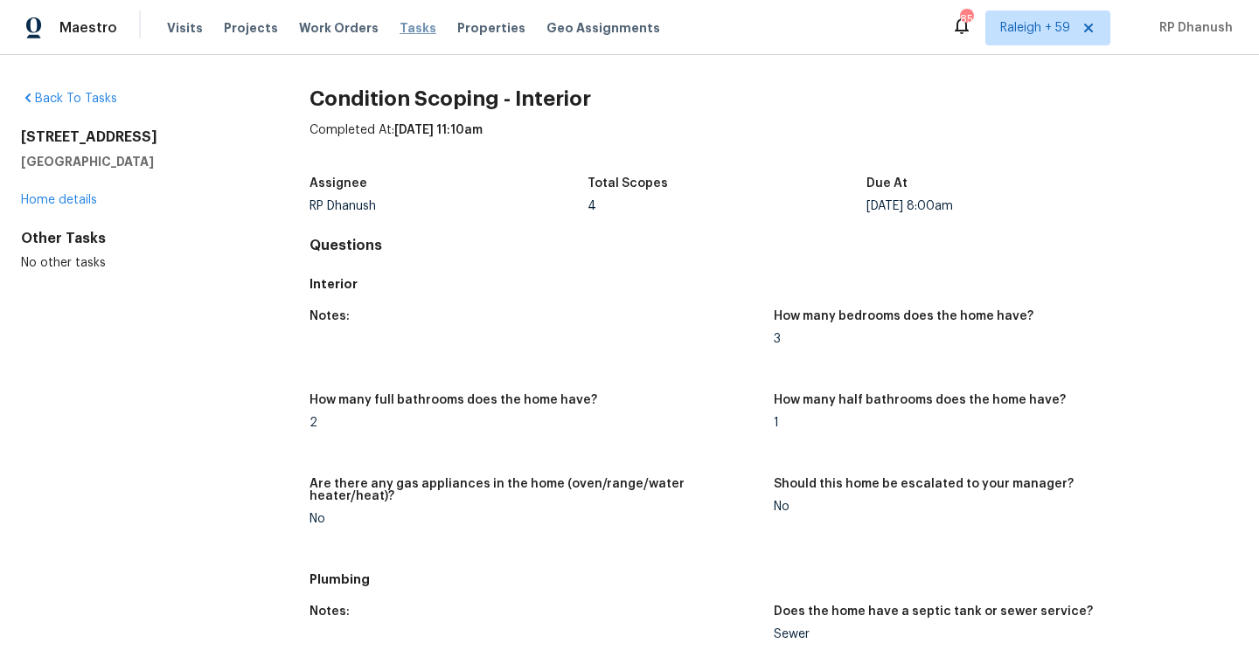 This screenshot has width=1259, height=657. Describe the element at coordinates (453, 400) in the screenshot. I see `h5: How many full bathrooms does the home have?` at that location.